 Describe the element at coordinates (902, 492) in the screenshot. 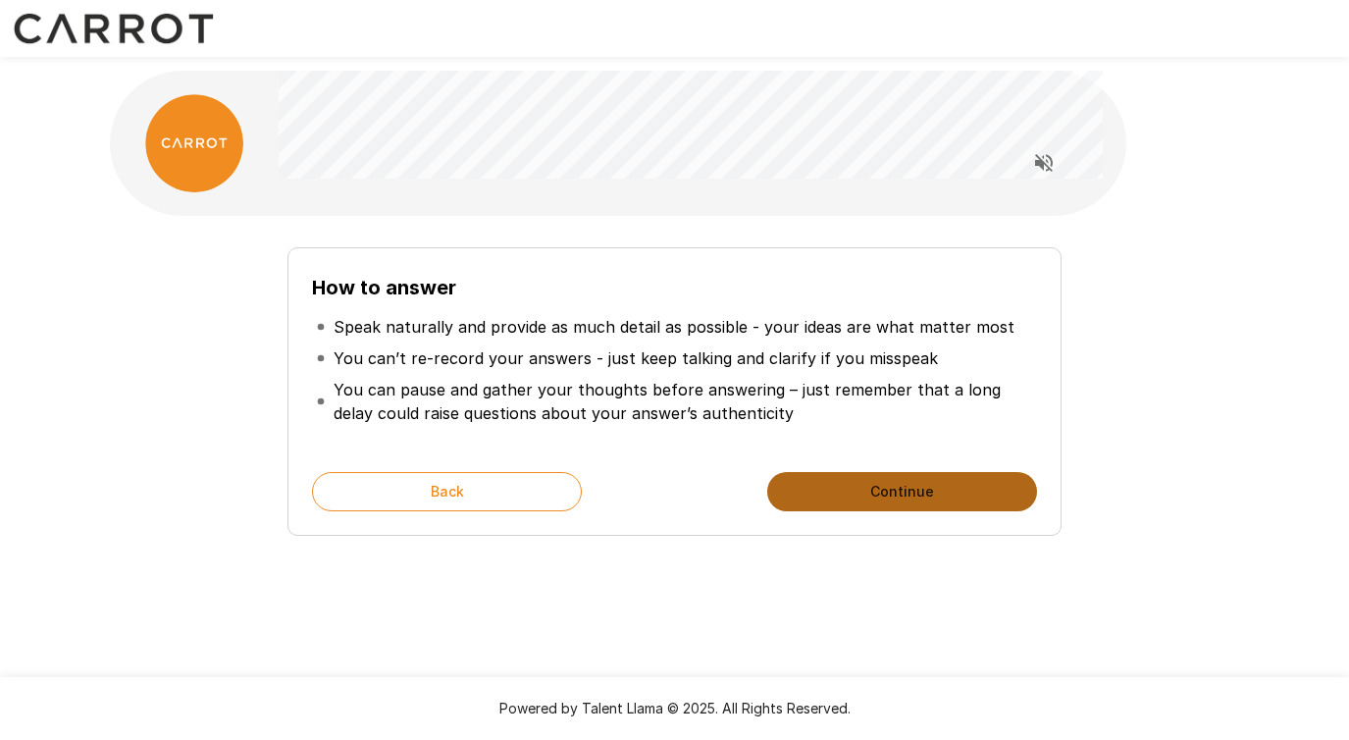

I see `button: Continue` at that location.